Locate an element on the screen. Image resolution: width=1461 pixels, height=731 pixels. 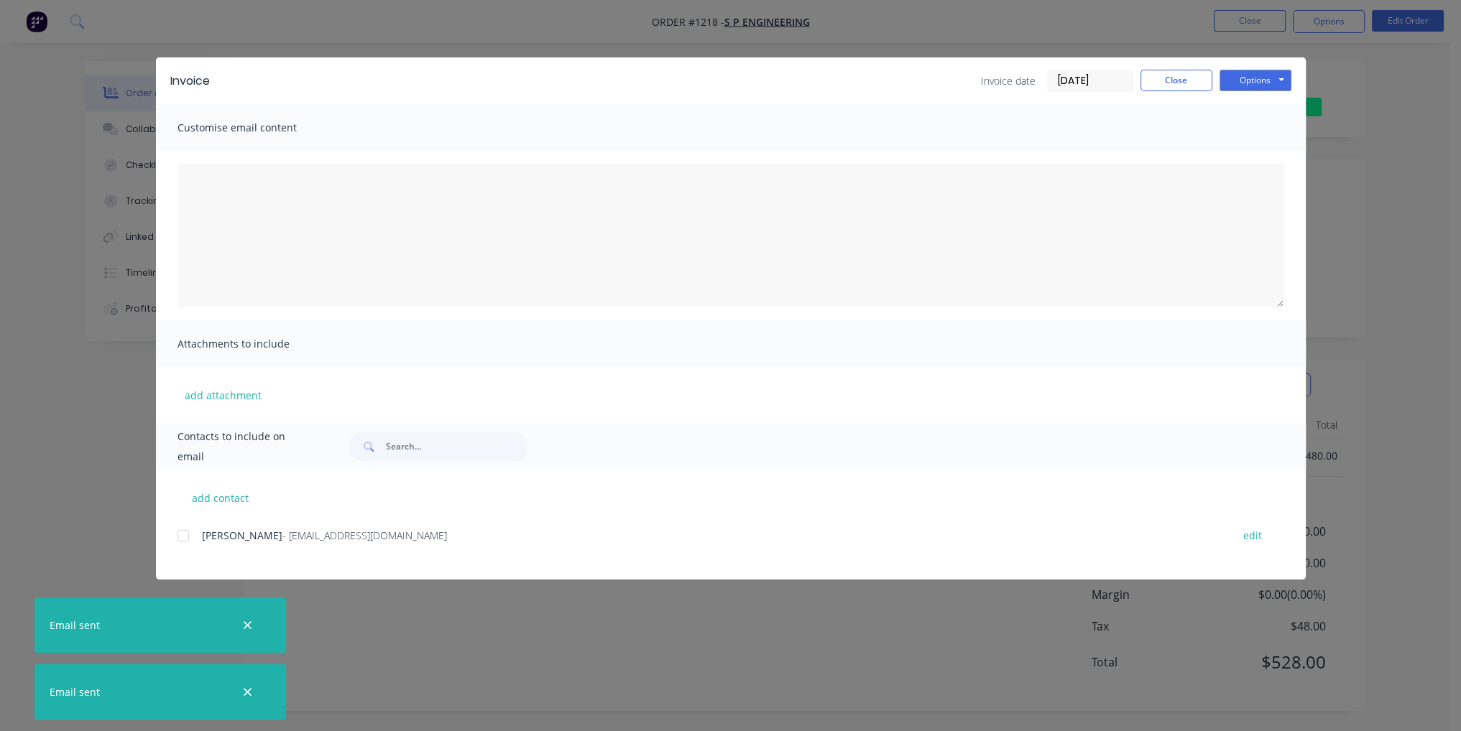
button: Options is located at coordinates (1255, 80).